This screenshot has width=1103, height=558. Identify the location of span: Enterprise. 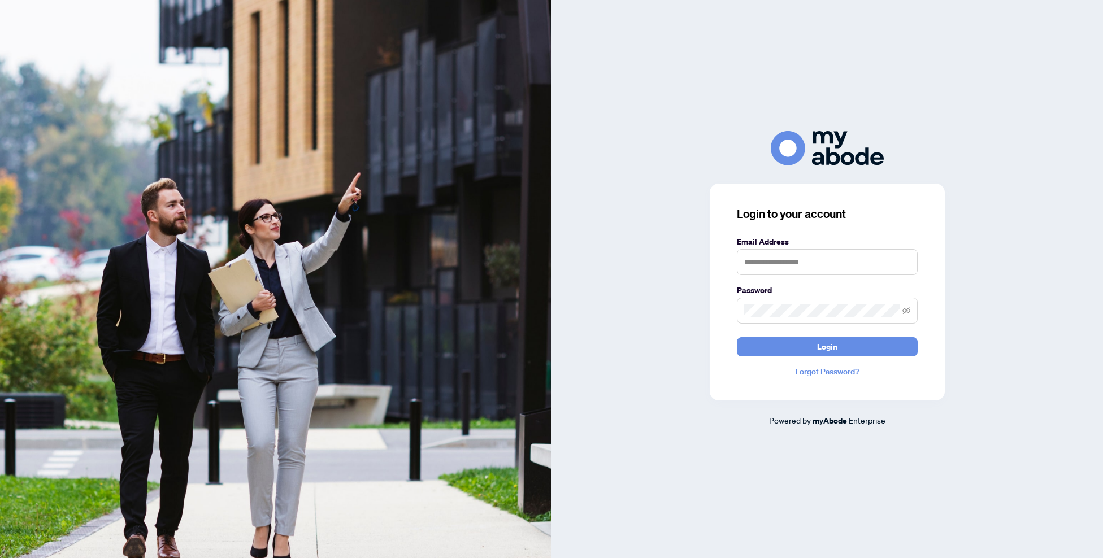
(867, 421).